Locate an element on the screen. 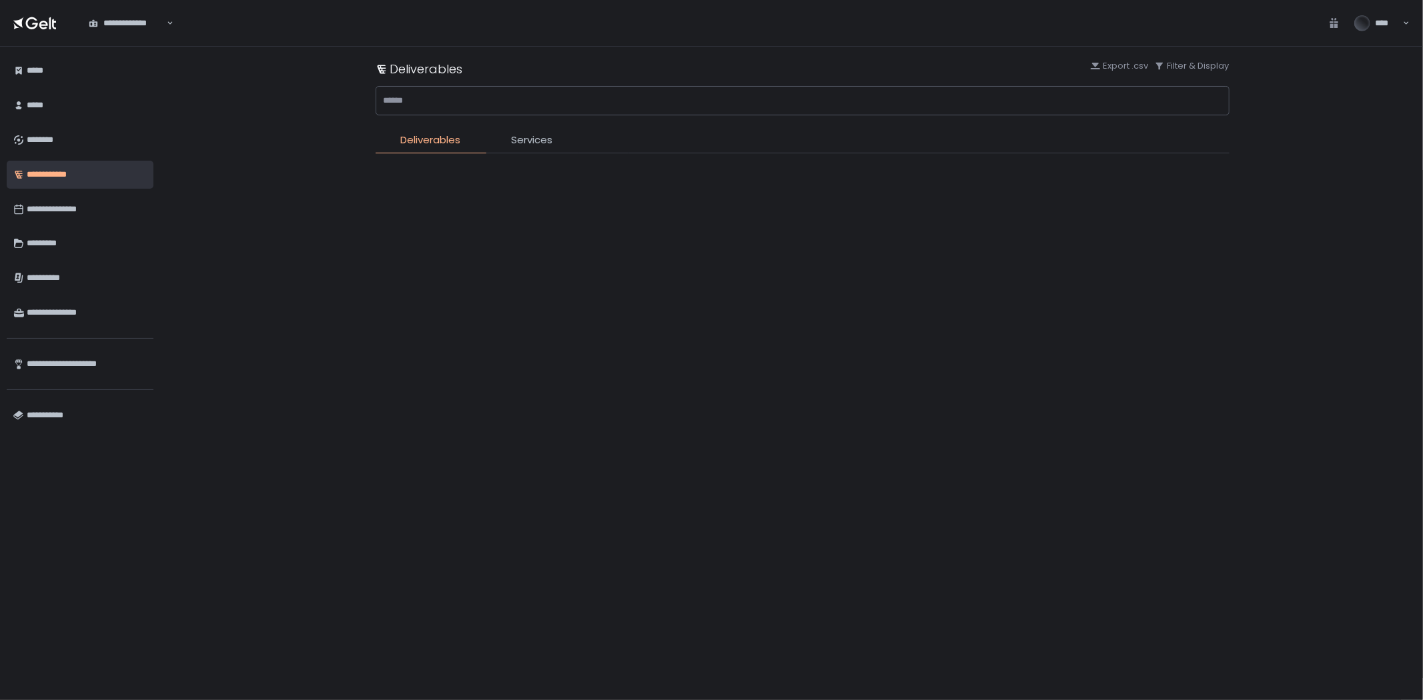  div: Search for option is located at coordinates (127, 23).